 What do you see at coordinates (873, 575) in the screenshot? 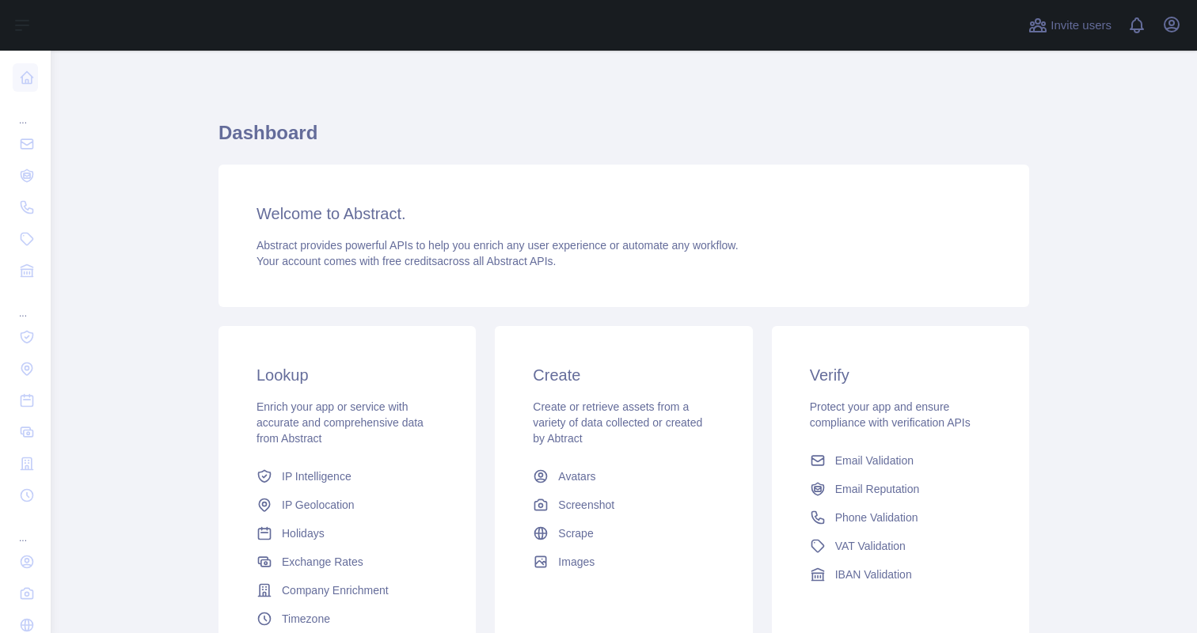
I see `span: IBAN Validation` at bounding box center [873, 575].